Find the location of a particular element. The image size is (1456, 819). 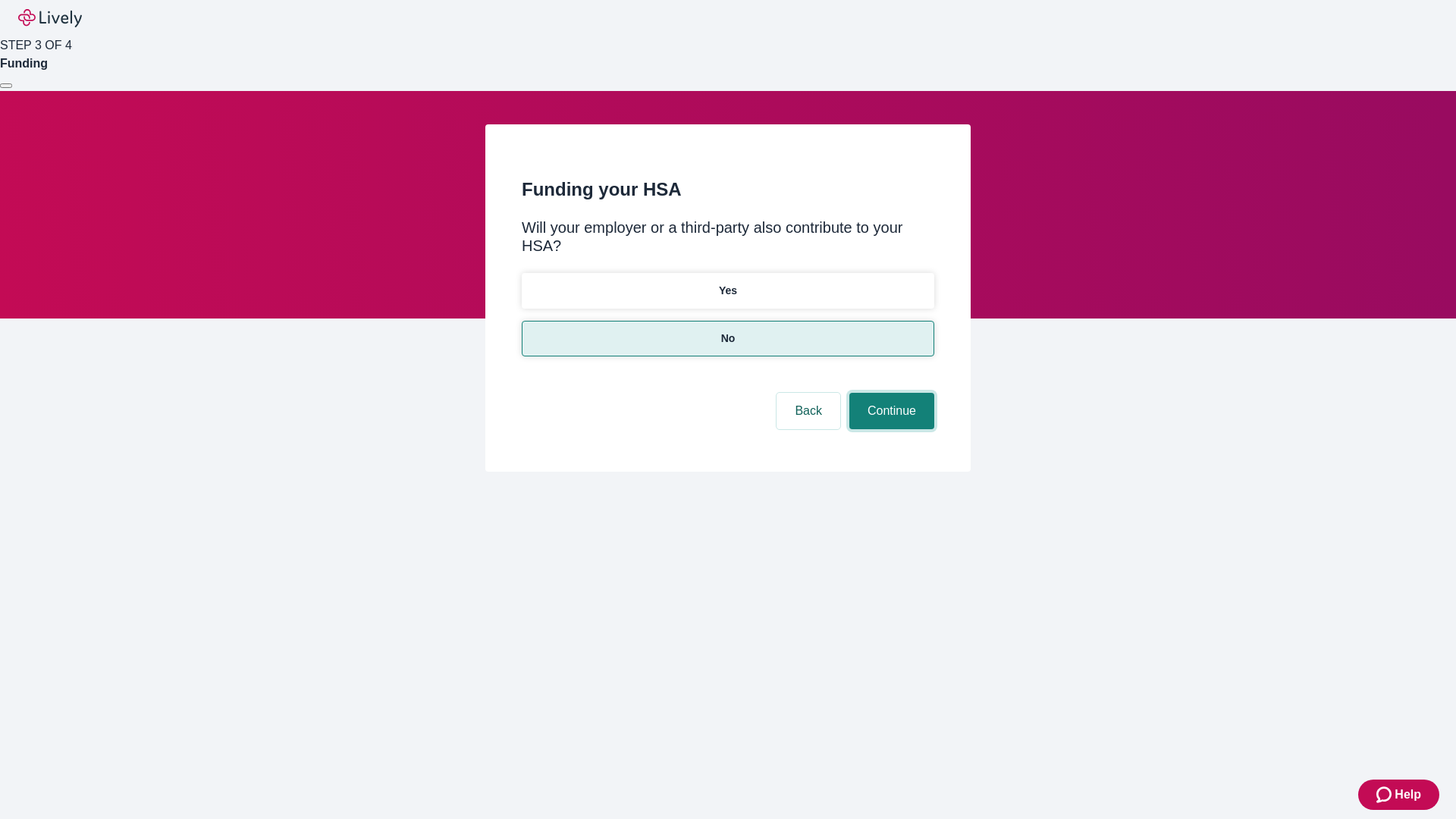

button: Continue is located at coordinates (892, 411).